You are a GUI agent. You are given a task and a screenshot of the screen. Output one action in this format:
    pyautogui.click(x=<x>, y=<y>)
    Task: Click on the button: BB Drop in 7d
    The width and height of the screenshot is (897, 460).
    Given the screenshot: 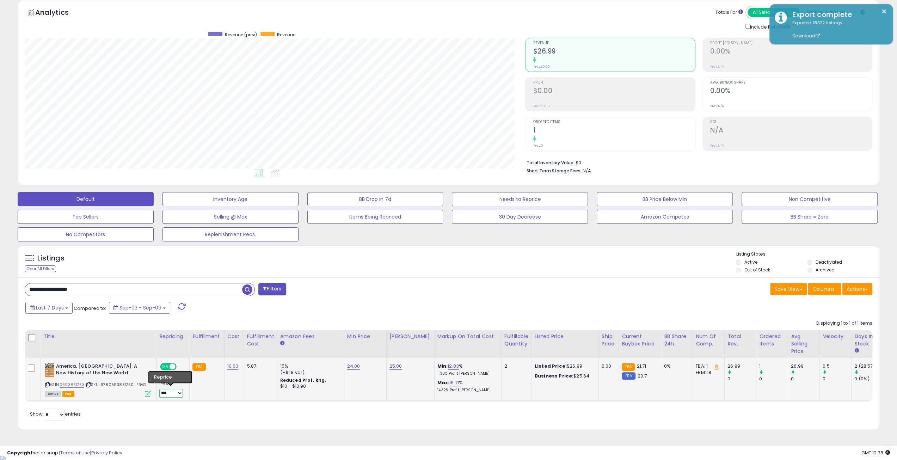 What is the action you would take?
    pyautogui.click(x=375, y=199)
    